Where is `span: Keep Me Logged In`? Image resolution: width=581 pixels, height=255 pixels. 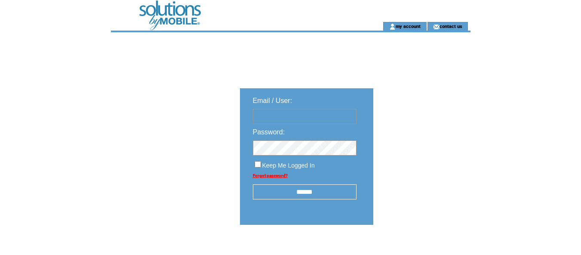 span: Keep Me Logged In is located at coordinates (289, 165).